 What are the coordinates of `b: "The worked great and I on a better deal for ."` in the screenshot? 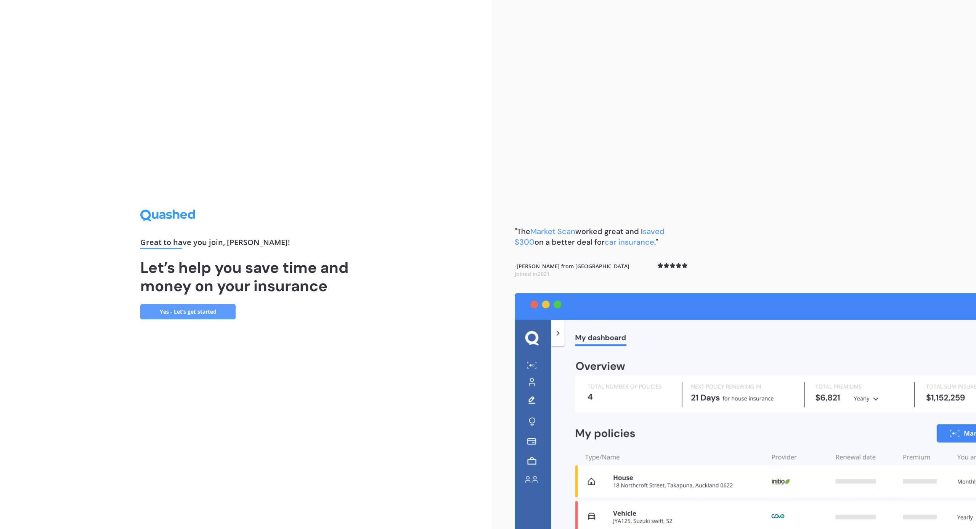 It's located at (589, 237).